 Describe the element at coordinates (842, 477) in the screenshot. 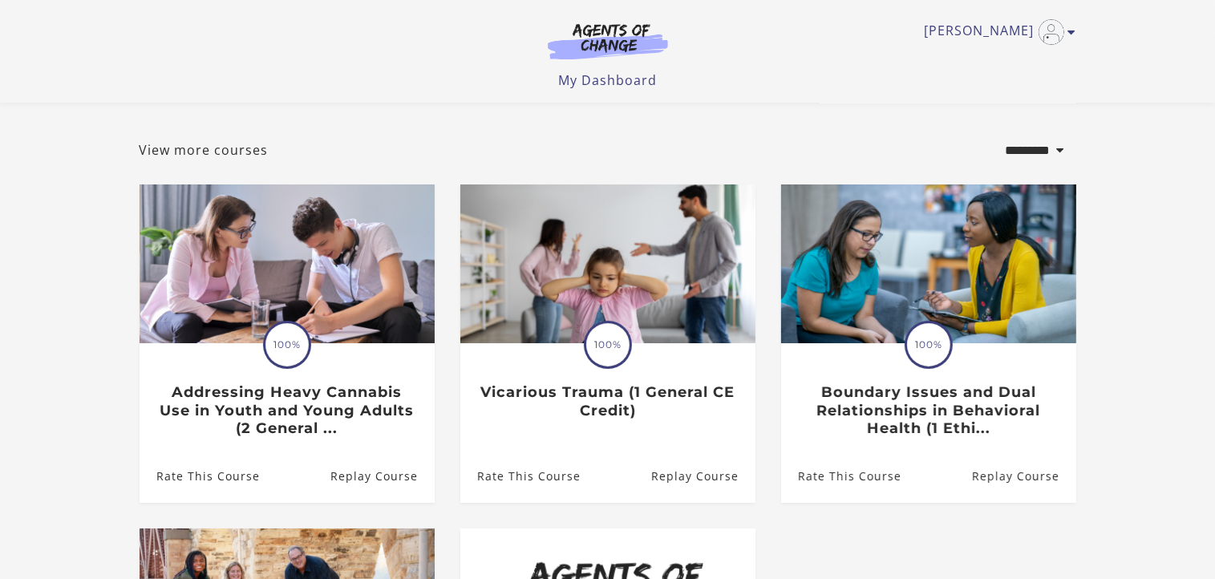

I see `a: Boundary Issues and Dual Relationships in Behavioral Health (1 Ethi...: Rate This Course` at that location.